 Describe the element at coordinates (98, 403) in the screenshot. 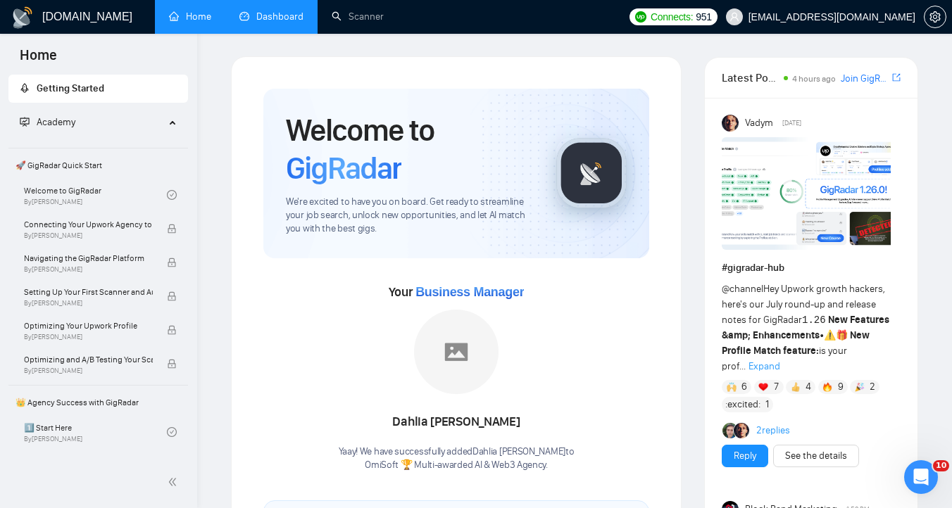

I see `span: 👑 Agency Success with GigRadar` at that location.